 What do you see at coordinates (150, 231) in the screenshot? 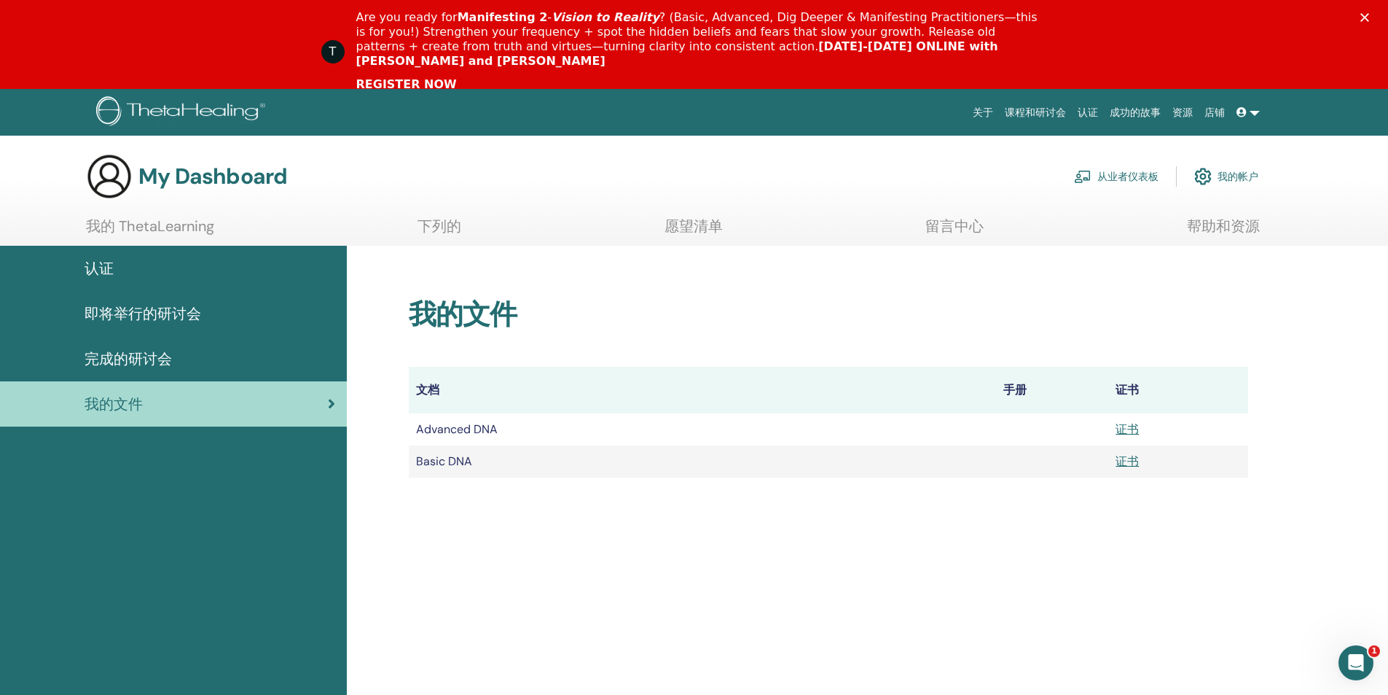
I see `a: 我的 ThetaLearning` at bounding box center [150, 231].